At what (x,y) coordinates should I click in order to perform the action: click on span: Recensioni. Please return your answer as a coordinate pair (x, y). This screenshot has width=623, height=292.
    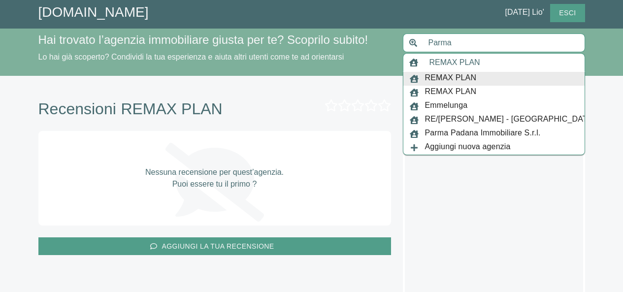
    Looking at the image, I should click on (80, 109).